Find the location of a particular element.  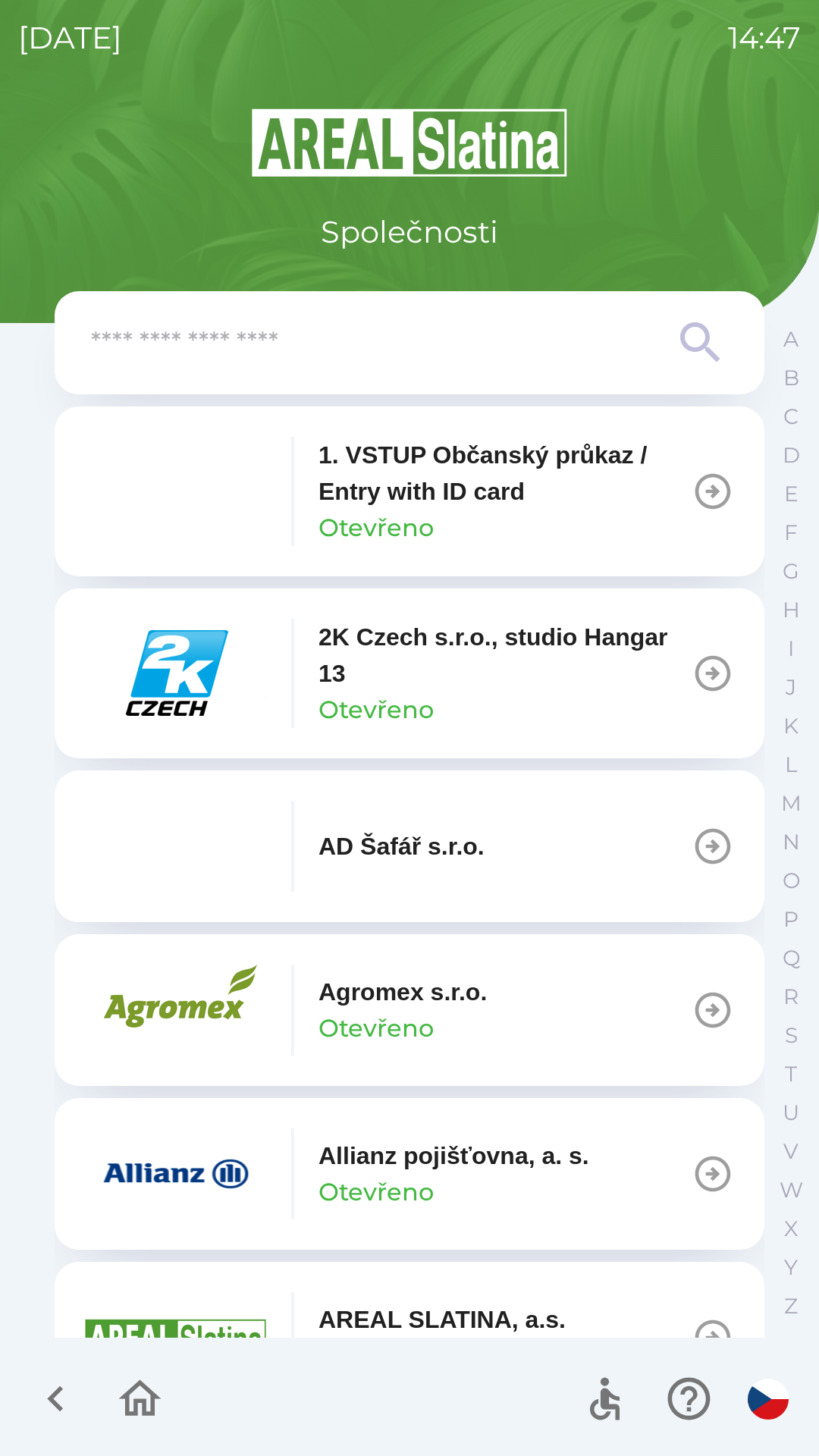

p: V is located at coordinates (791, 1151).